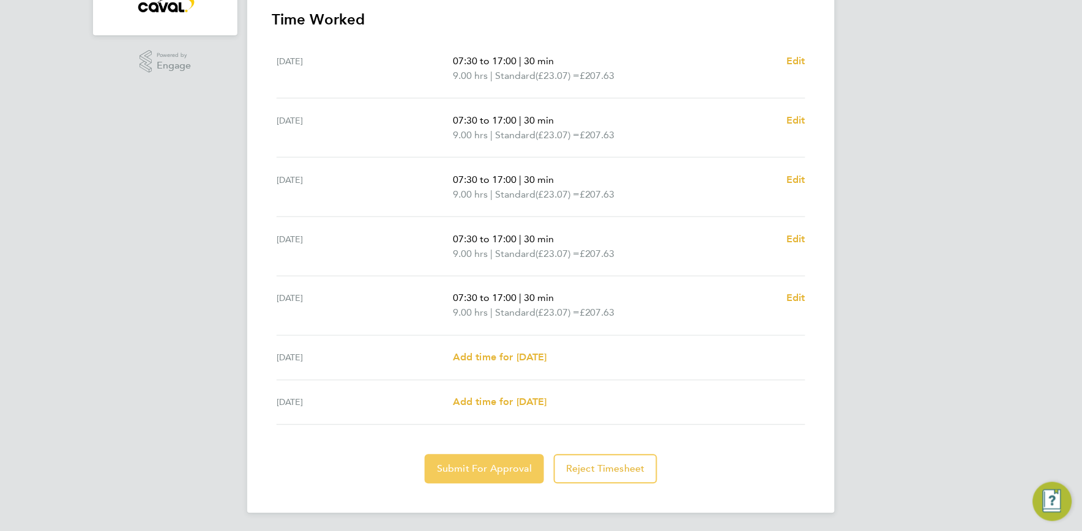  I want to click on button: Engage Resource Center, so click(1053, 502).